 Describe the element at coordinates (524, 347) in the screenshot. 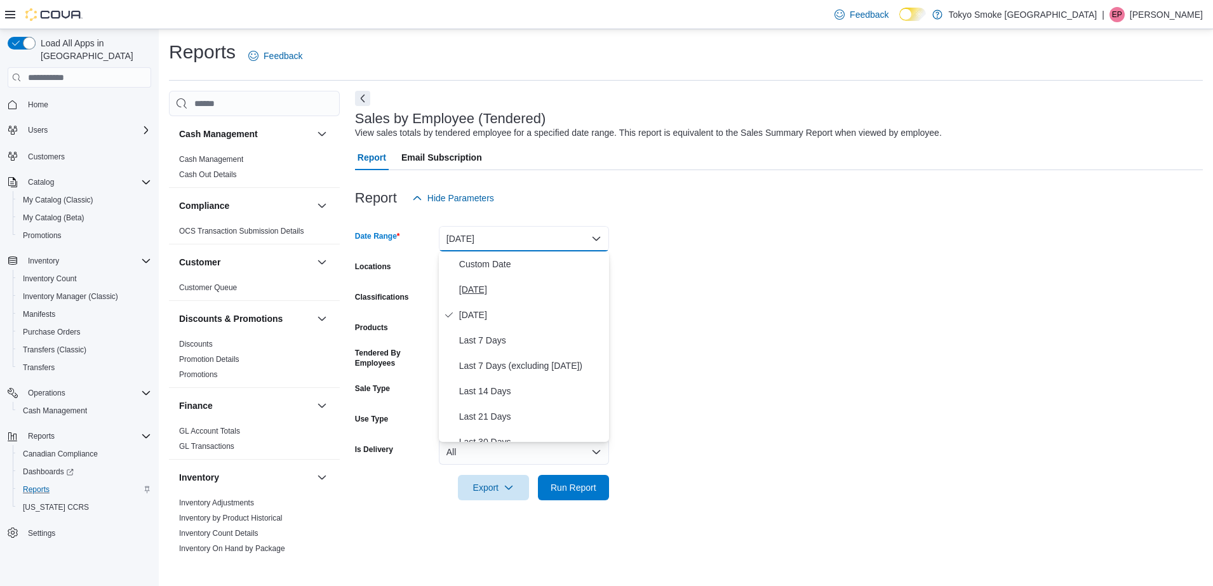

I see `div: Select listbox` at that location.